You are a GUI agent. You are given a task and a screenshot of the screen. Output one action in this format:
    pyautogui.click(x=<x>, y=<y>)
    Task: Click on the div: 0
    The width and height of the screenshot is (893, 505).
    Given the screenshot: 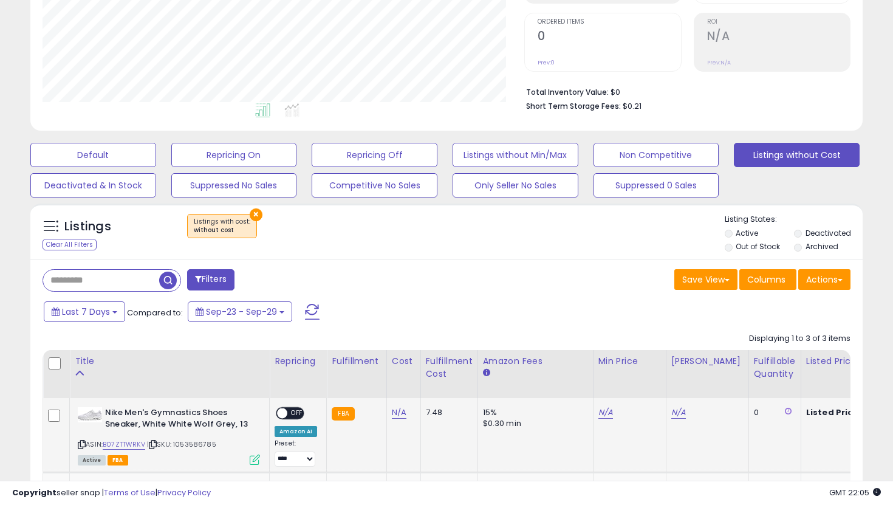 What is the action you would take?
    pyautogui.click(x=773, y=412)
    